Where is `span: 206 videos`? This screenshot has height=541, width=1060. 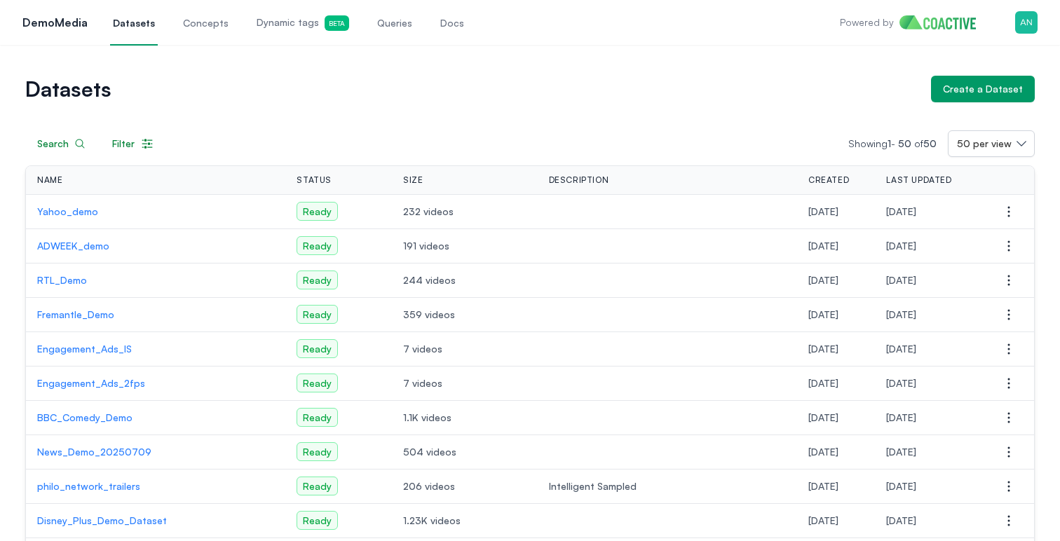
span: 206 videos is located at coordinates (464, 487).